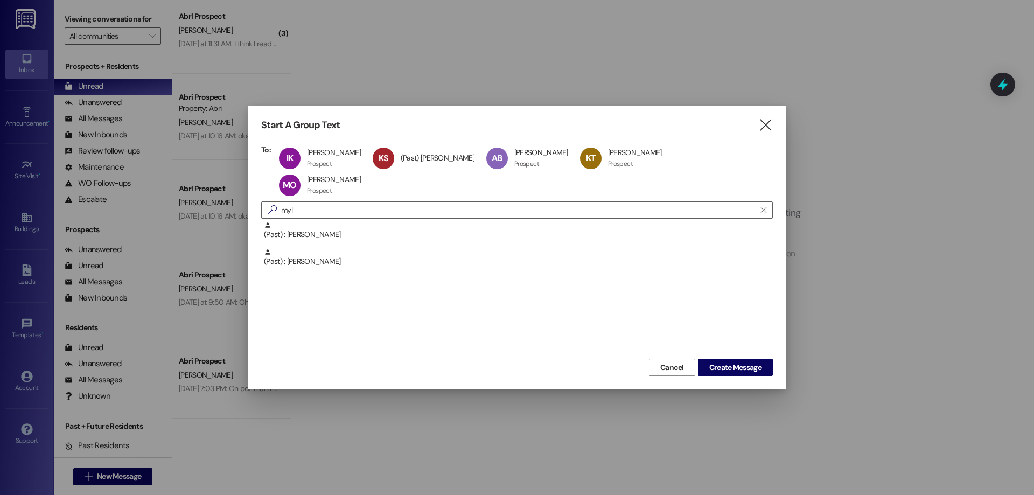 The height and width of the screenshot is (495, 1034). Describe the element at coordinates (672, 367) in the screenshot. I see `span: Cancel` at that location.